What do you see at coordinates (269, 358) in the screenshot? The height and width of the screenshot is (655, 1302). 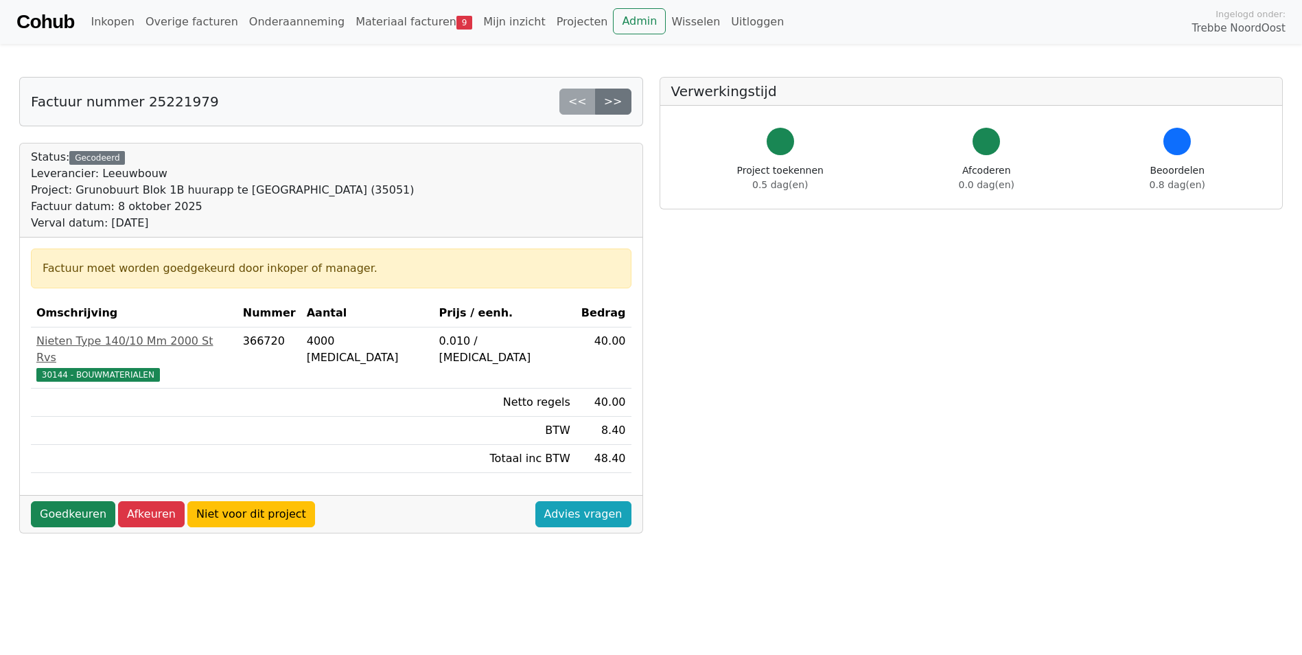 I see `td: 366720` at bounding box center [269, 358].